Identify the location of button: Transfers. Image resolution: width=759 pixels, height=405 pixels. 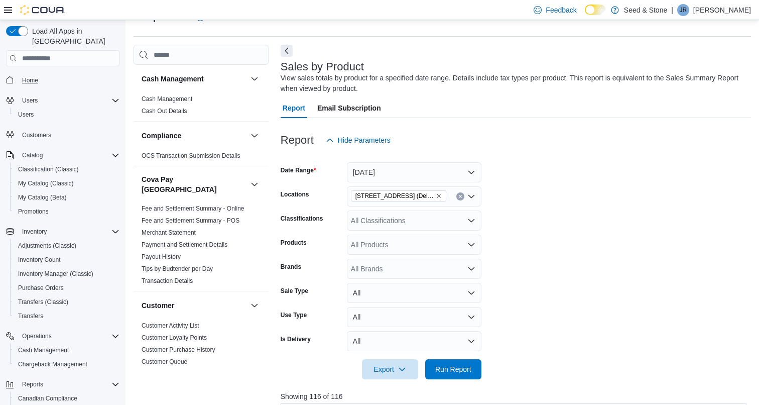
(67, 316).